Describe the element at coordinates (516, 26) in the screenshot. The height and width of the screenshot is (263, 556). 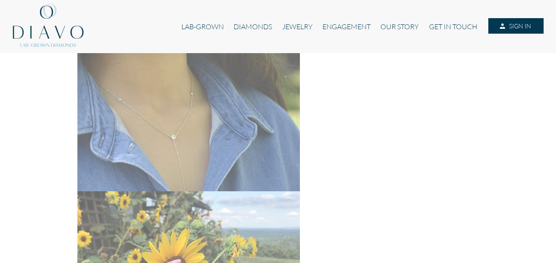
I see `a: SIGN IN` at that location.